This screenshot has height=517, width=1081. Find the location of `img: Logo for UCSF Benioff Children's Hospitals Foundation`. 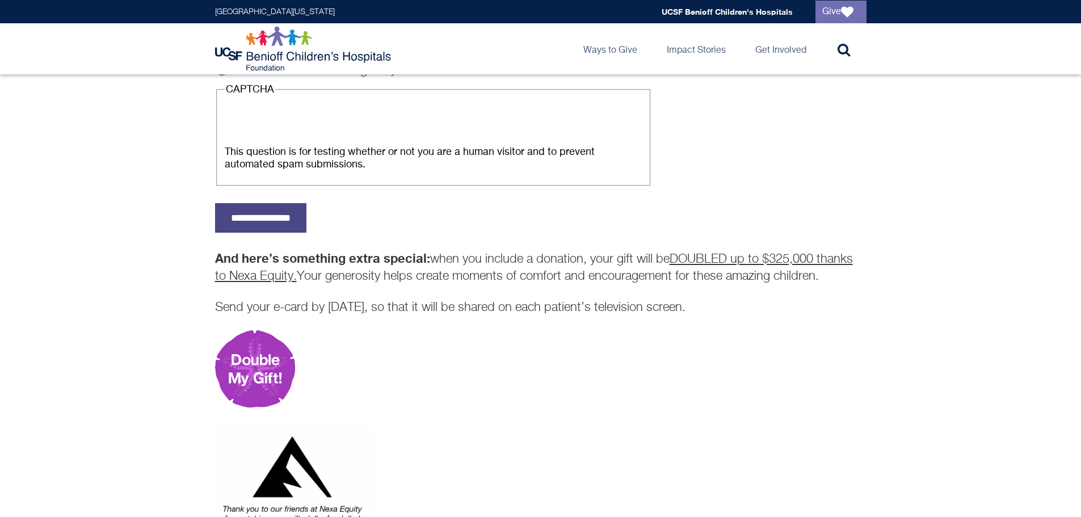

img: Logo for UCSF Benioff Children's Hospitals Foundation is located at coordinates (304, 49).